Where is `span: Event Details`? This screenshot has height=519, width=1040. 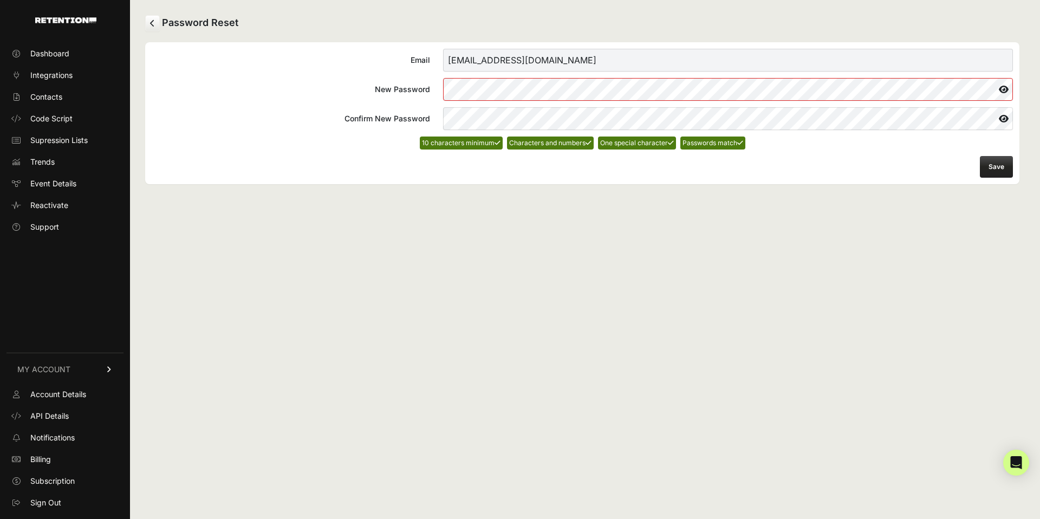 span: Event Details is located at coordinates (53, 184).